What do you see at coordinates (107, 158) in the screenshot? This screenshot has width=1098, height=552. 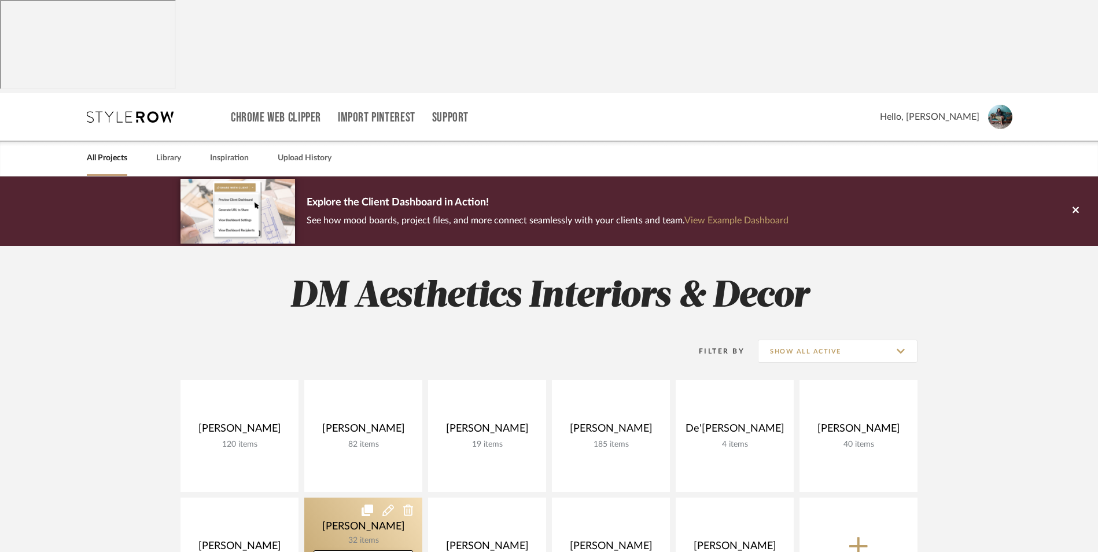 I see `a: All Projects` at bounding box center [107, 158].